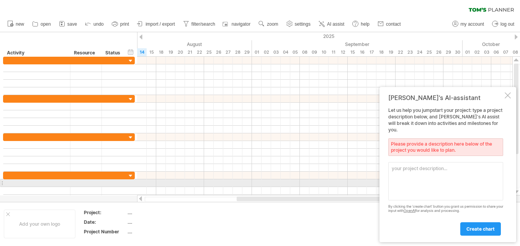 The image size is (520, 246). What do you see at coordinates (343, 52) in the screenshot?
I see `div: Friday, 12 September 2025` at bounding box center [343, 52].